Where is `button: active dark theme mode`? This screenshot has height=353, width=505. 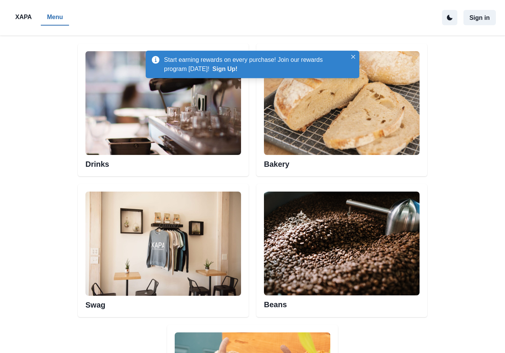
button: active dark theme mode is located at coordinates (450, 18).